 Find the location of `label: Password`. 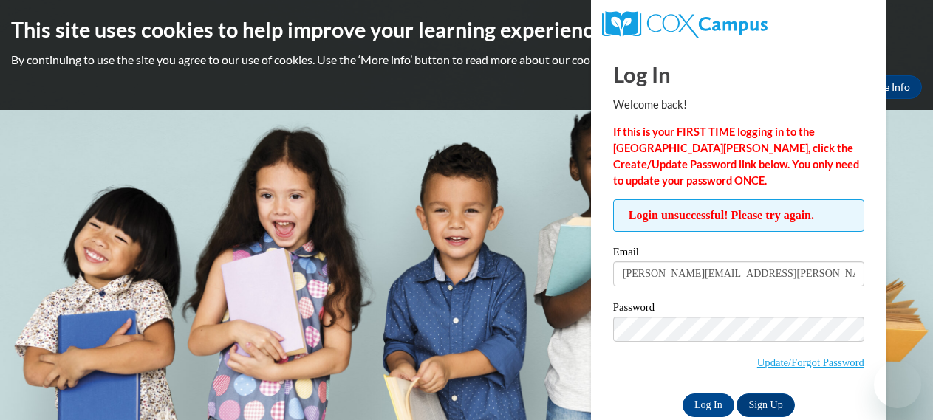

label: Password is located at coordinates (739, 310).